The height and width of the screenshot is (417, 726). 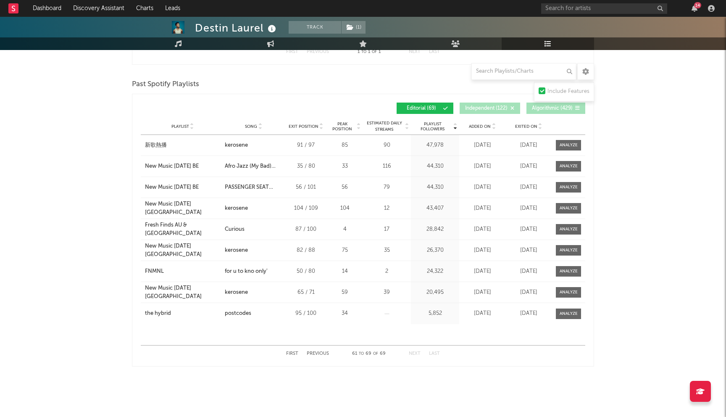 What do you see at coordinates (158, 314) in the screenshot?
I see `div: the hybrid` at bounding box center [158, 314].